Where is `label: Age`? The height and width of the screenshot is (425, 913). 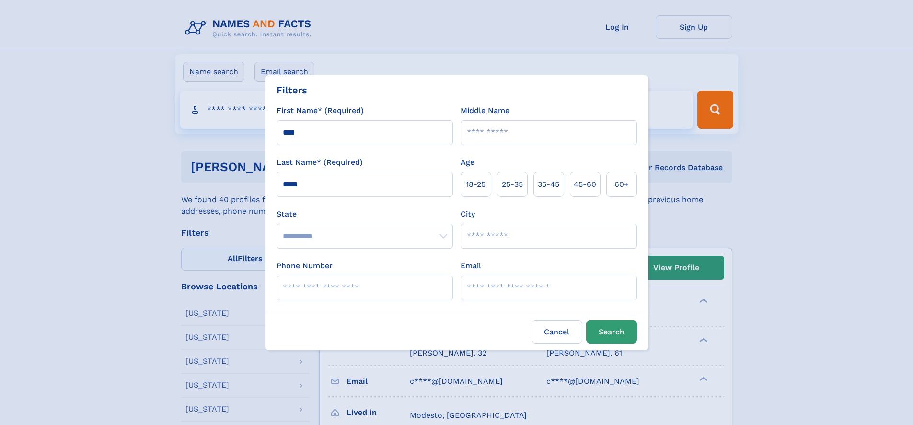 label: Age is located at coordinates (467, 163).